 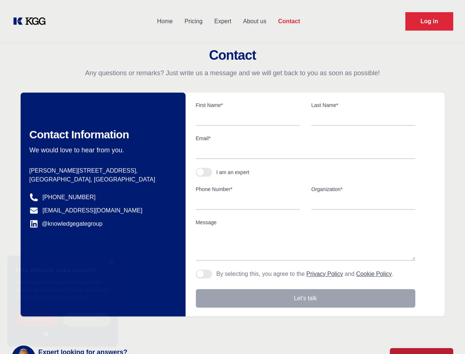 I want to click on label: Organization*, so click(x=364, y=189).